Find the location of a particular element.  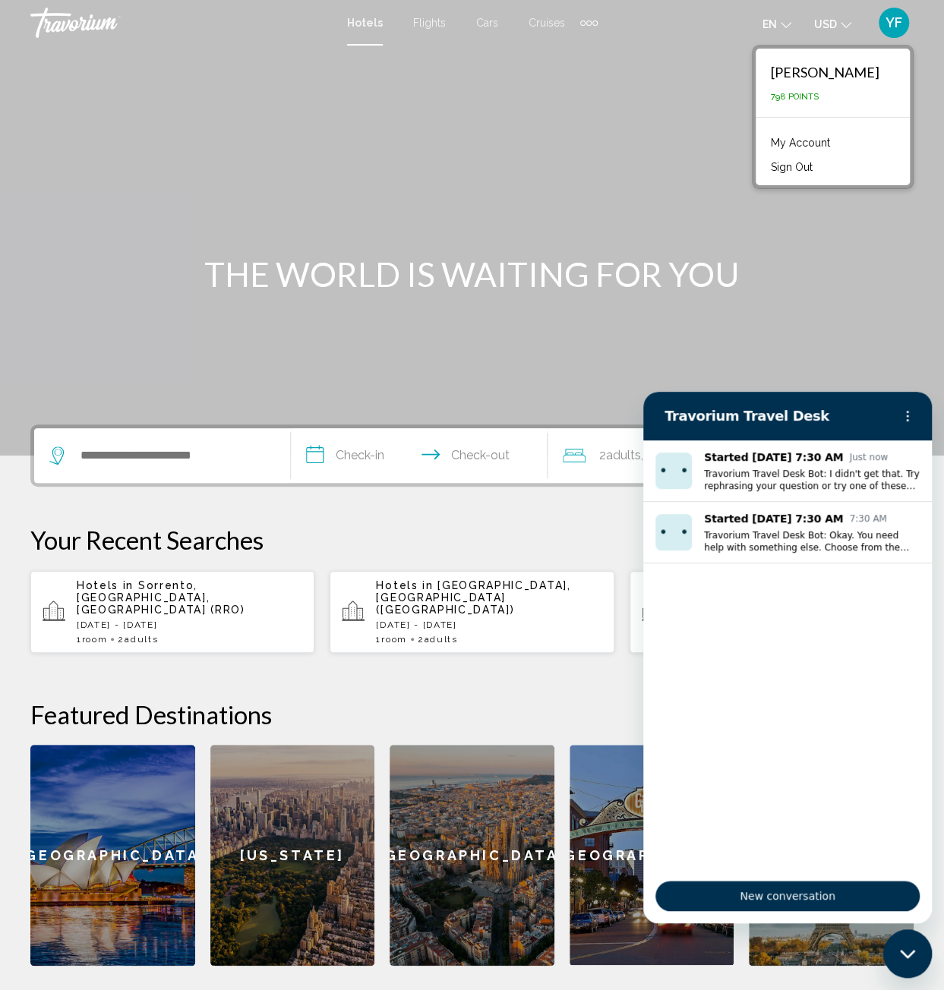

button: Change currency is located at coordinates (832, 24).